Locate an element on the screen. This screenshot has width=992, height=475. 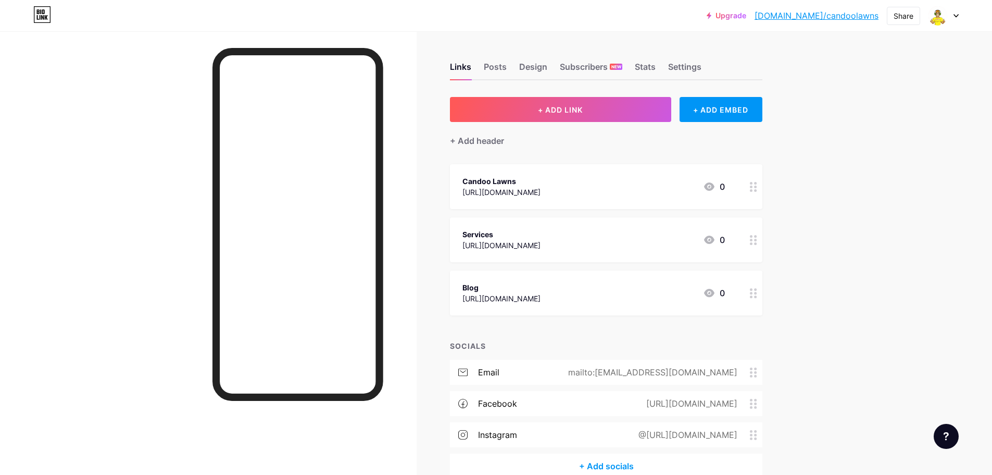
div: Settings is located at coordinates (685, 70).